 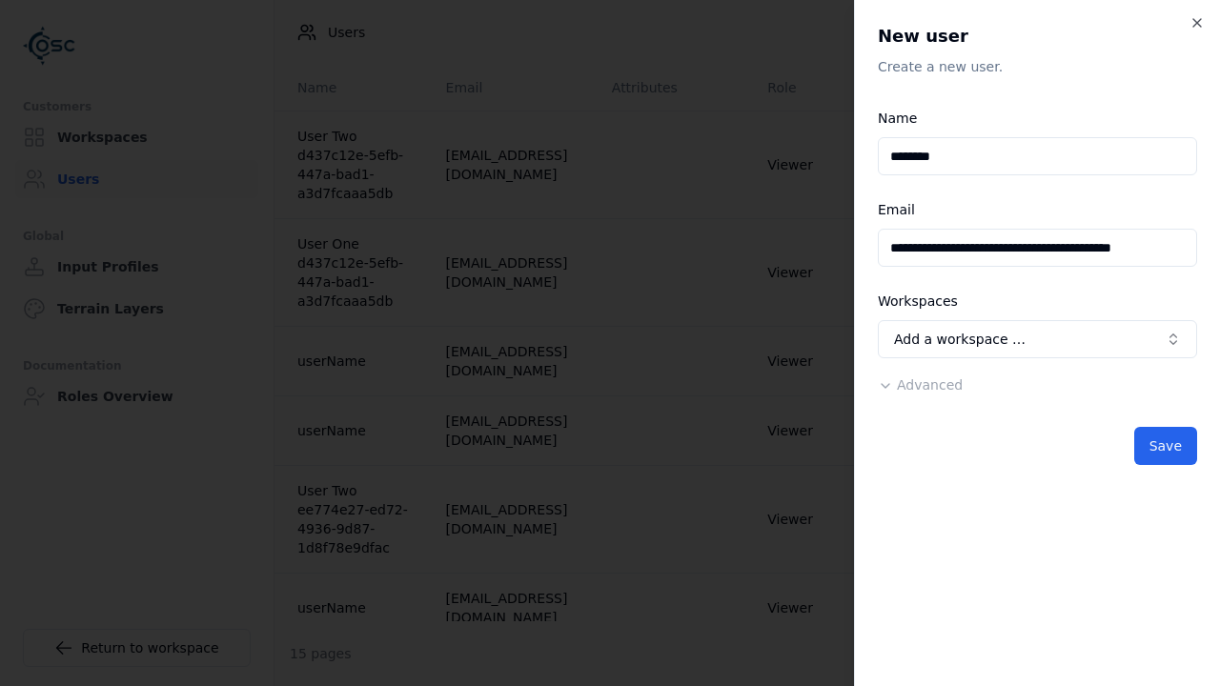 What do you see at coordinates (897, 118) in the screenshot?
I see `label: Name` at bounding box center [897, 118].